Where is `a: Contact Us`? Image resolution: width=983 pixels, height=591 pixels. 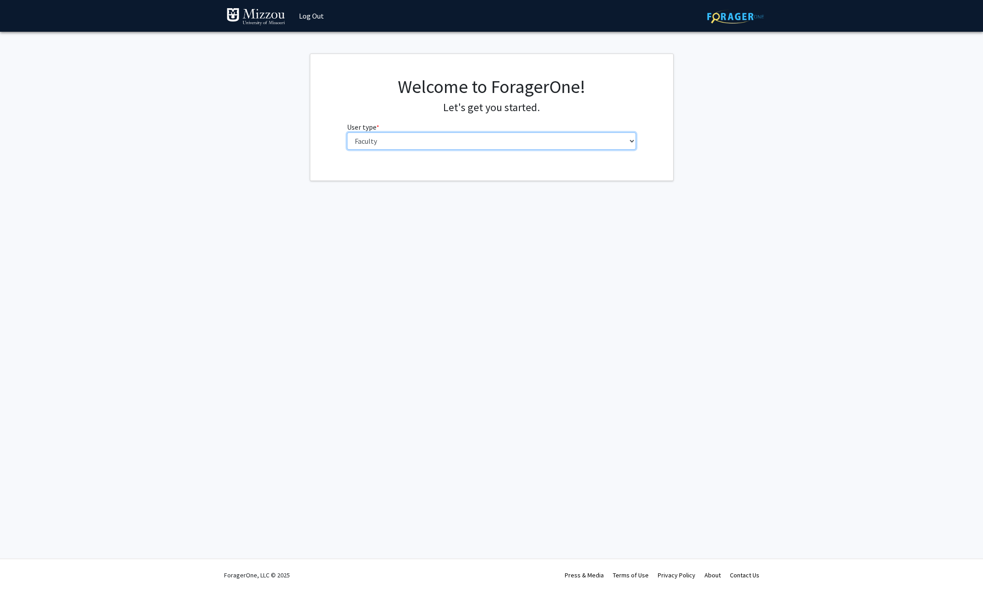
a: Contact Us is located at coordinates (745, 575).